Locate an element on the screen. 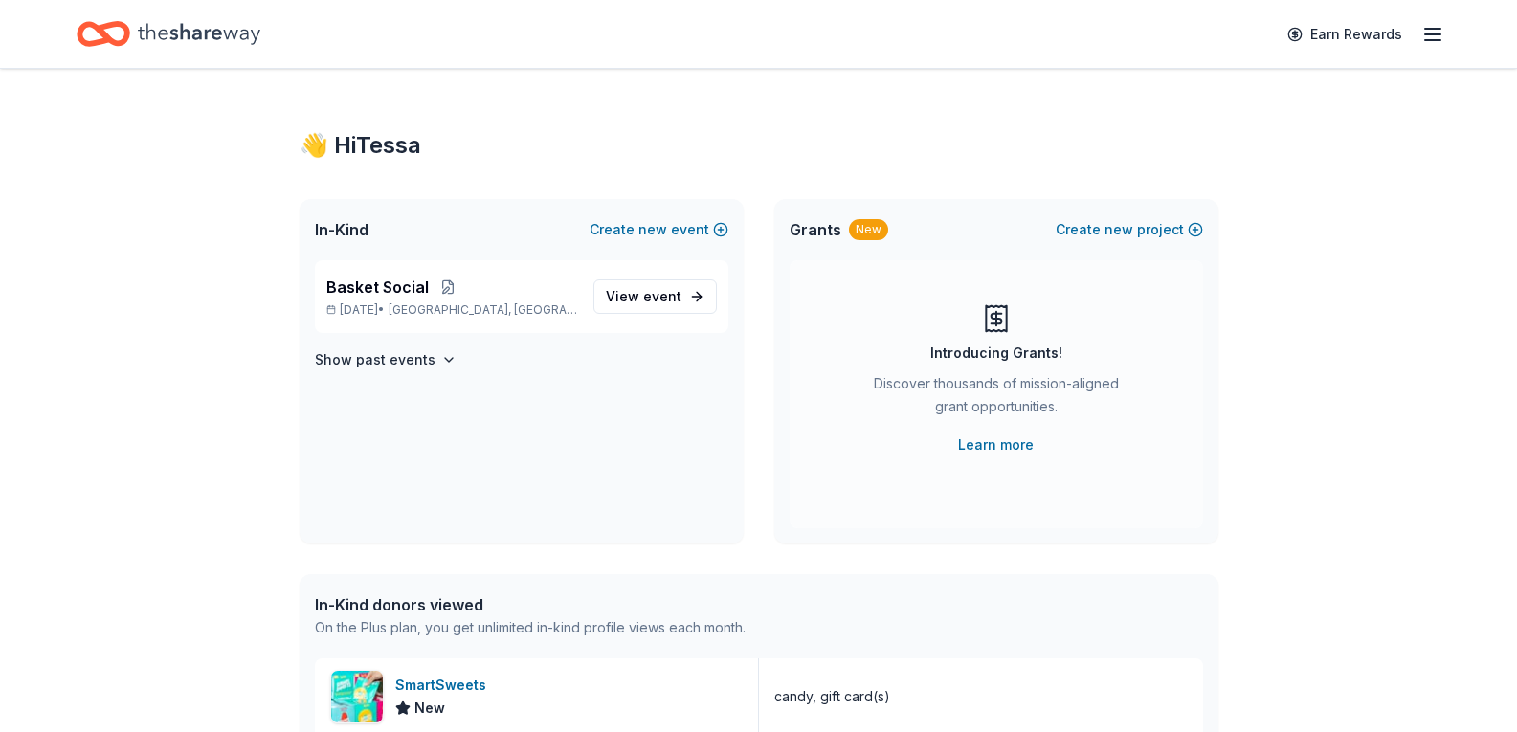 Image resolution: width=1517 pixels, height=732 pixels. a: View event is located at coordinates (655, 297).